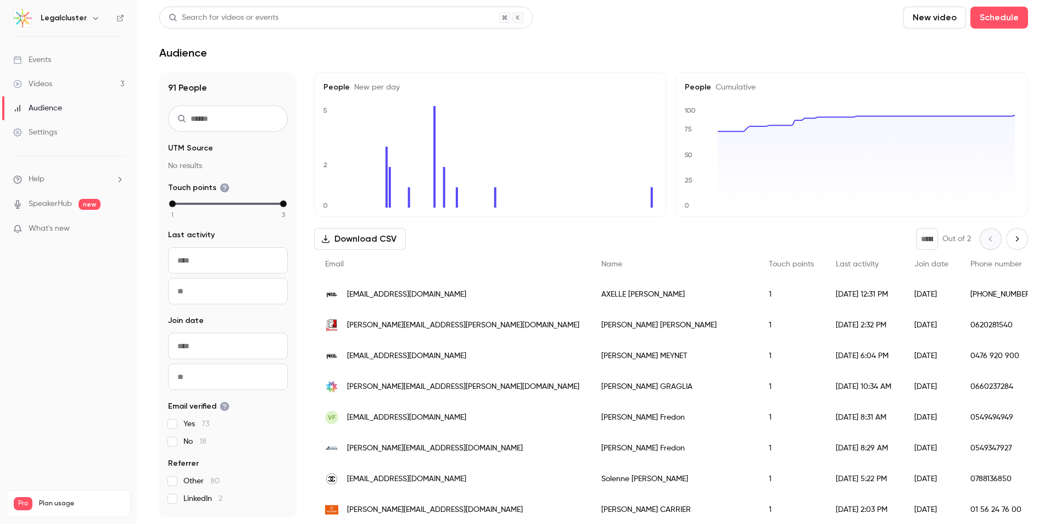  What do you see at coordinates (935, 18) in the screenshot?
I see `button: New video` at bounding box center [935, 18].